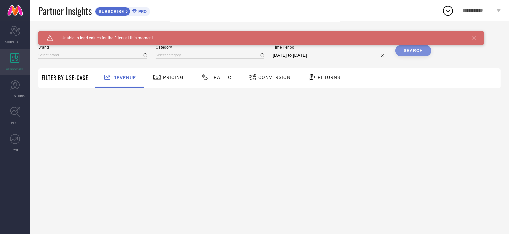 The image size is (509, 234). What do you see at coordinates (330, 55) in the screenshot?
I see `input: Select time period` at bounding box center [330, 55].